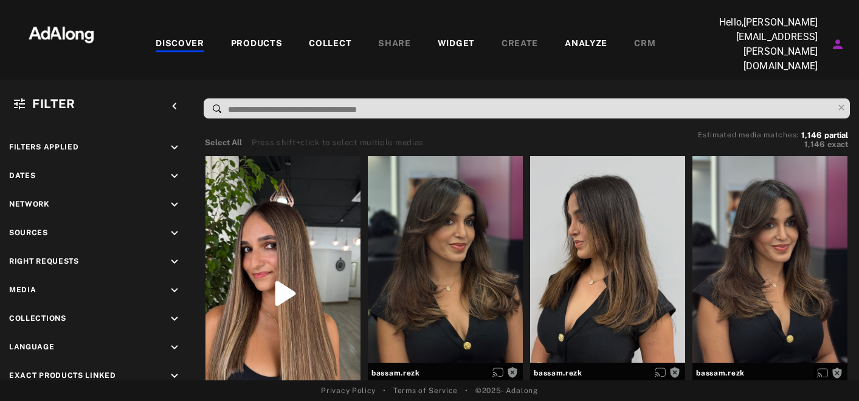  Describe the element at coordinates (838, 44) in the screenshot. I see `button: Account settings` at that location.